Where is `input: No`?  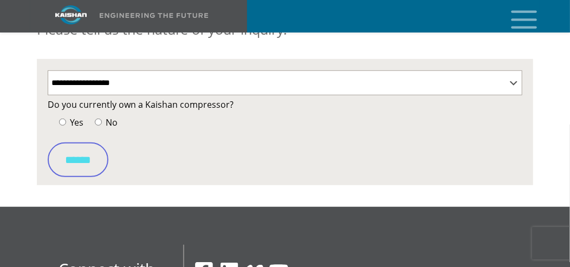 input: No is located at coordinates (98, 122).